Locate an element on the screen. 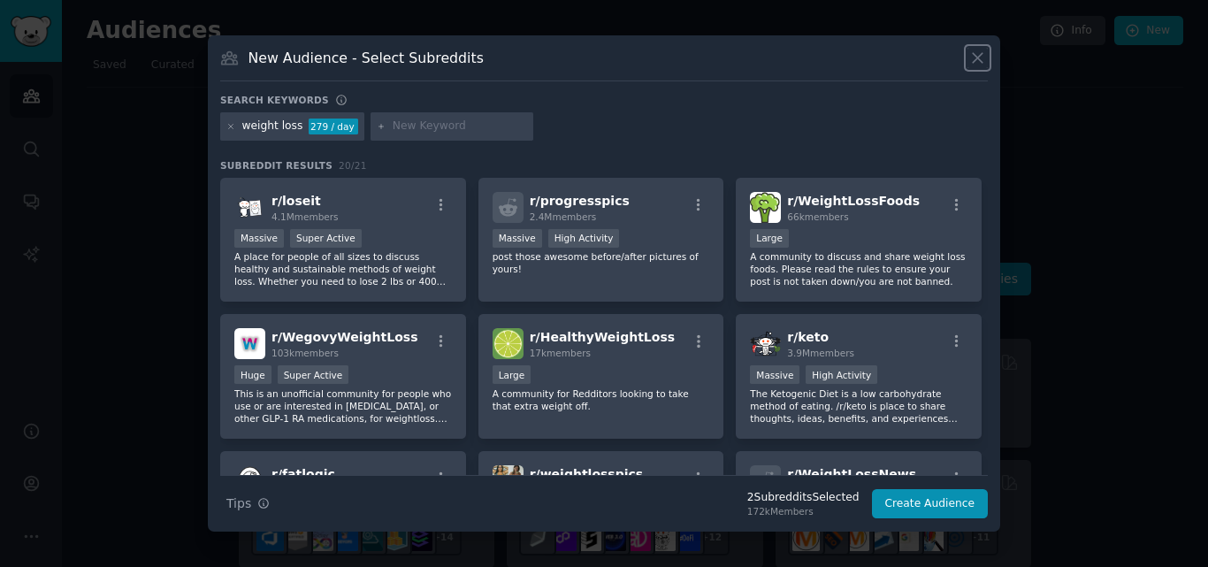 Image resolution: width=1208 pixels, height=567 pixels. button: Create Audience is located at coordinates (930, 504).